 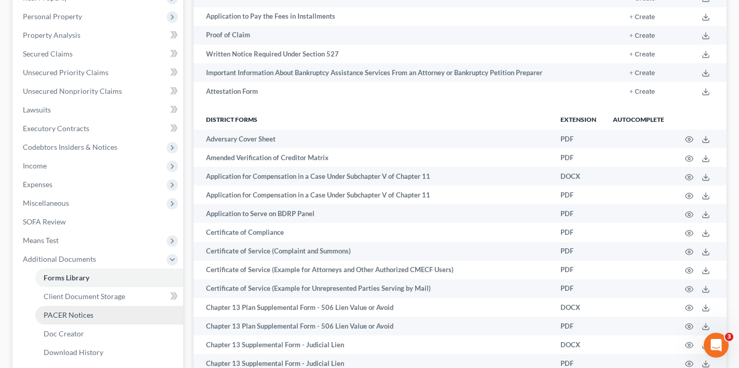 I want to click on td: Certificate of Service (Example for Unrepresented Parties Serving by Mail), so click(x=373, y=289).